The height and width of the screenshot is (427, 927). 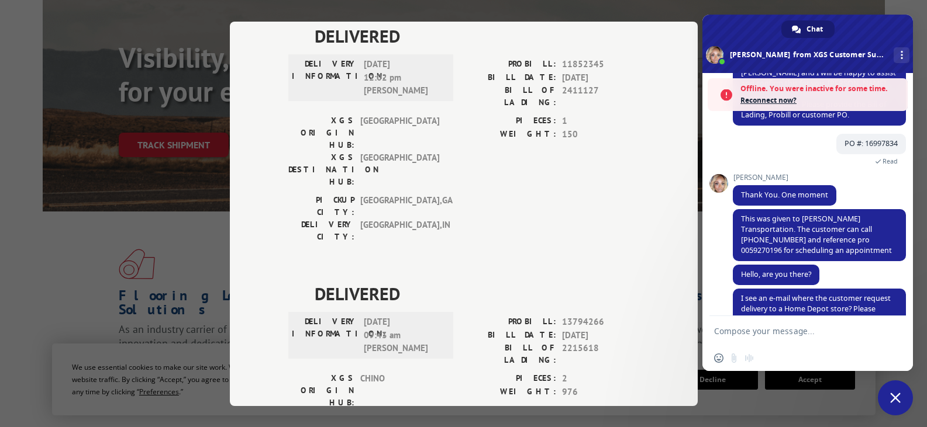 I want to click on span: Thank You. One moment, so click(x=784, y=195).